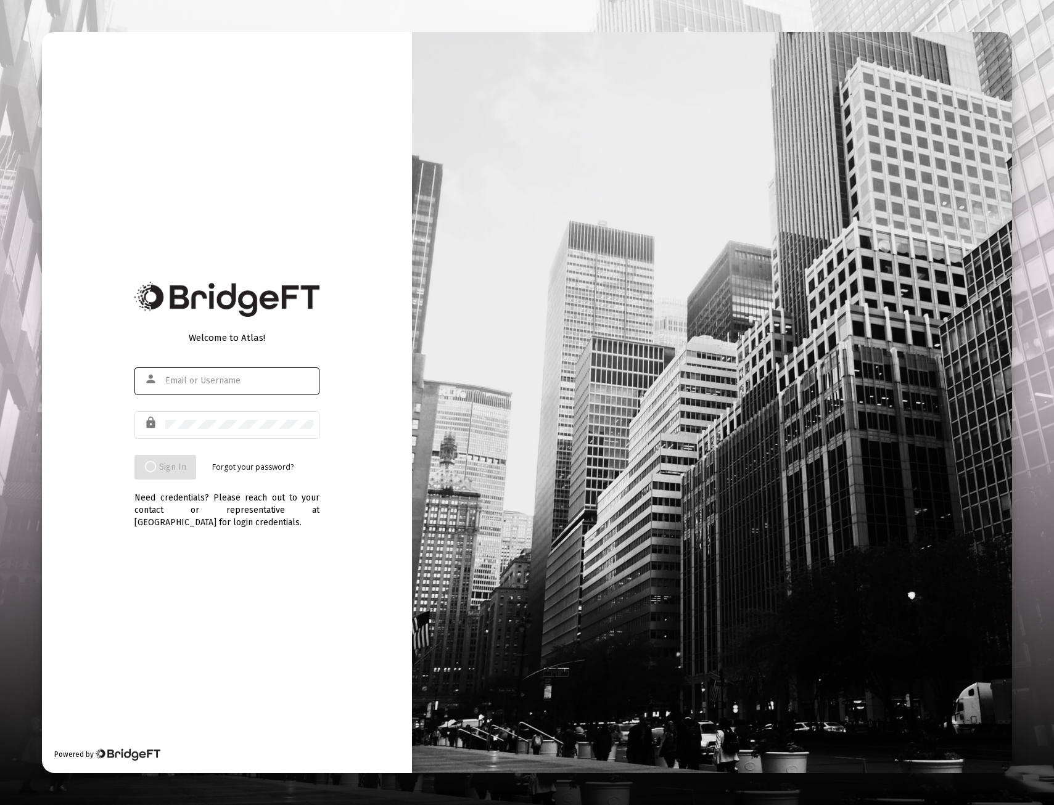 This screenshot has width=1054, height=805. Describe the element at coordinates (152, 379) in the screenshot. I see `mat-icon: person` at that location.